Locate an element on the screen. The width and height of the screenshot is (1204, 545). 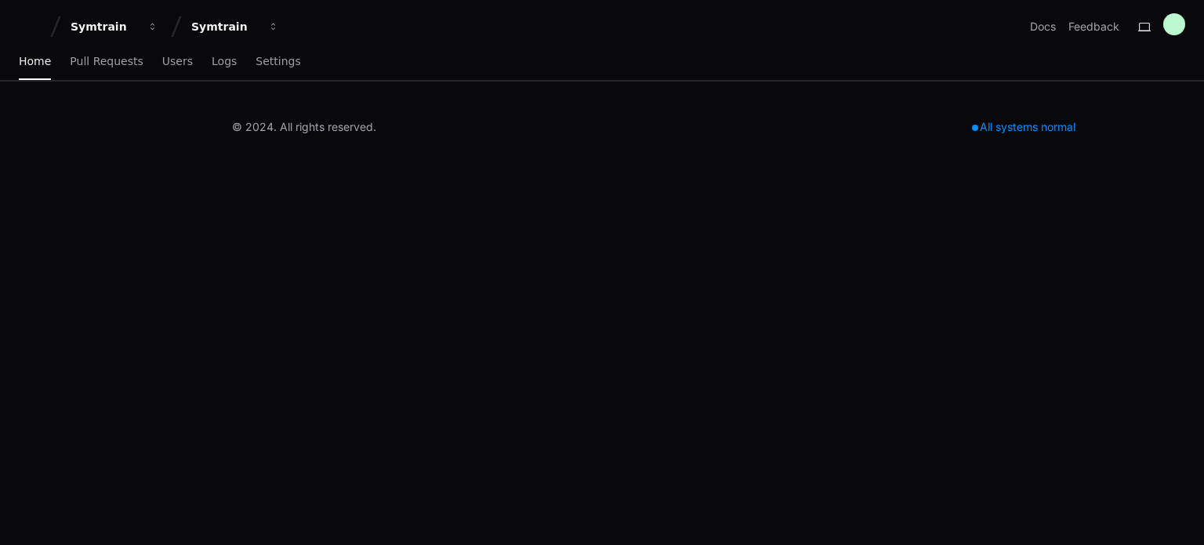
a: Docs is located at coordinates (1043, 27).